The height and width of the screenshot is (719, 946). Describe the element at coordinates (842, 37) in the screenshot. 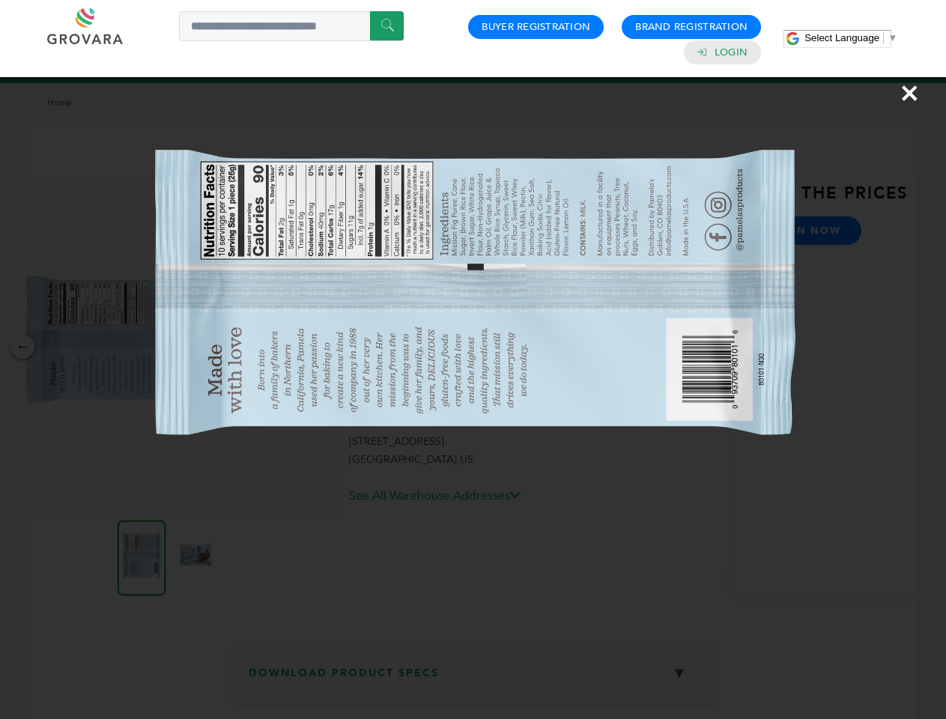

I see `span: Select Language` at that location.